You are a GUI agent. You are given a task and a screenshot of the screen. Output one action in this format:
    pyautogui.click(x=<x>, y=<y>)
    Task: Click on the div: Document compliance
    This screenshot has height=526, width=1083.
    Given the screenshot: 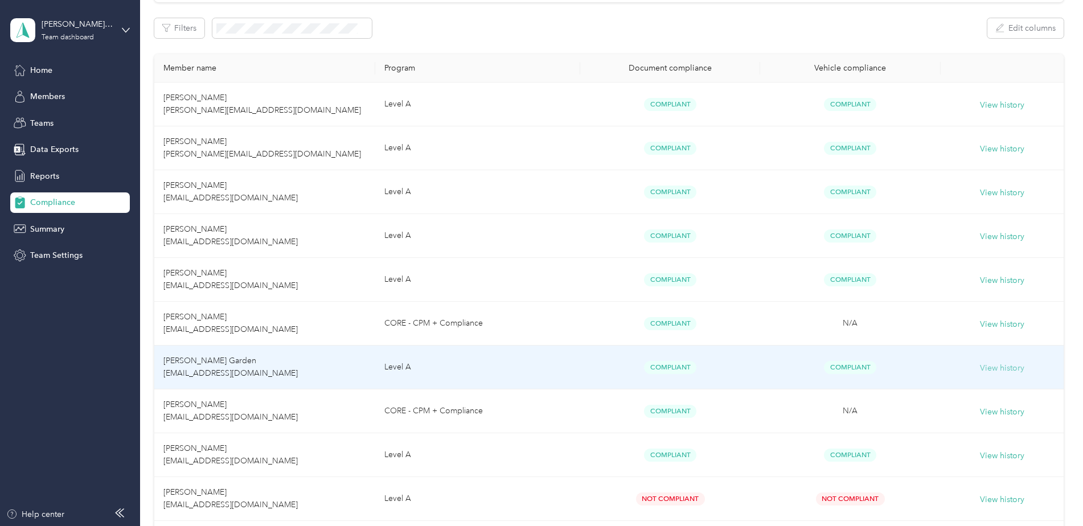 What is the action you would take?
    pyautogui.click(x=670, y=68)
    